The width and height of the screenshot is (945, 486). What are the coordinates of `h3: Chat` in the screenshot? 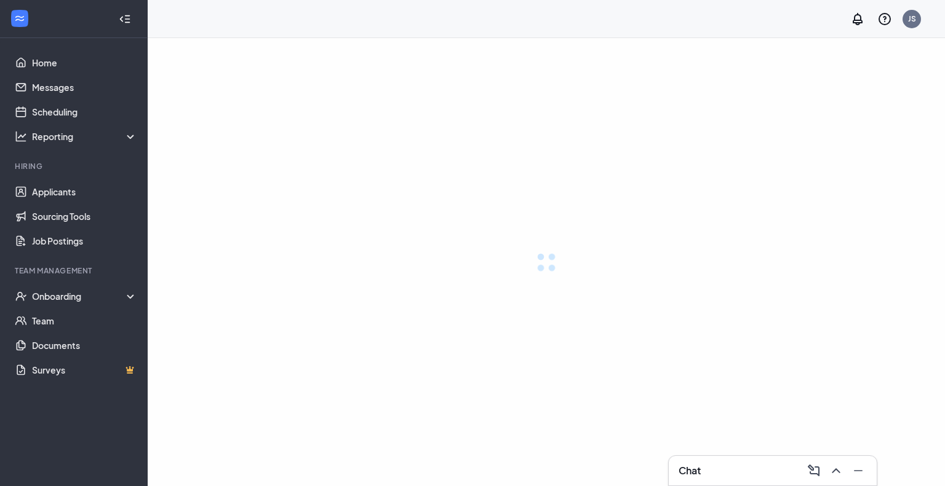 It's located at (689, 471).